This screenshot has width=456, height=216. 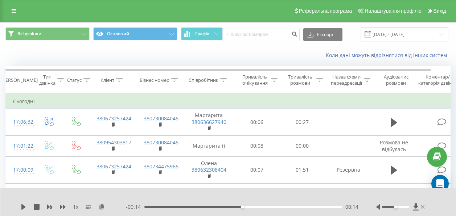 I want to click on span: 00:14, so click(x=352, y=207).